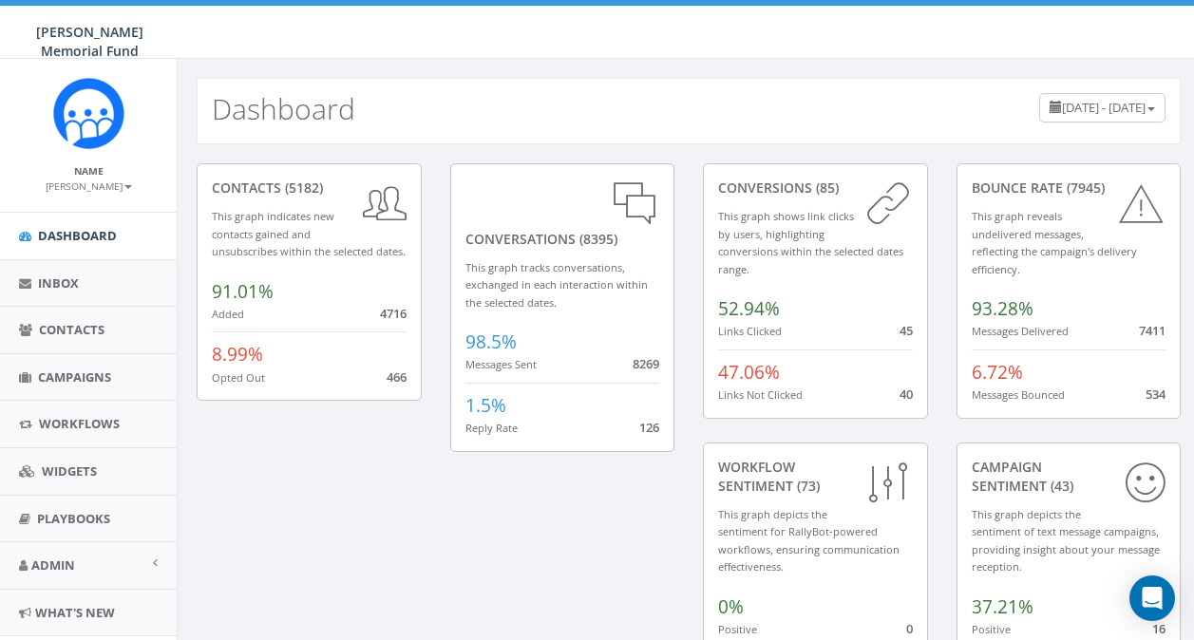 This screenshot has height=640, width=1194. I want to click on small: Reply Rate, so click(491, 427).